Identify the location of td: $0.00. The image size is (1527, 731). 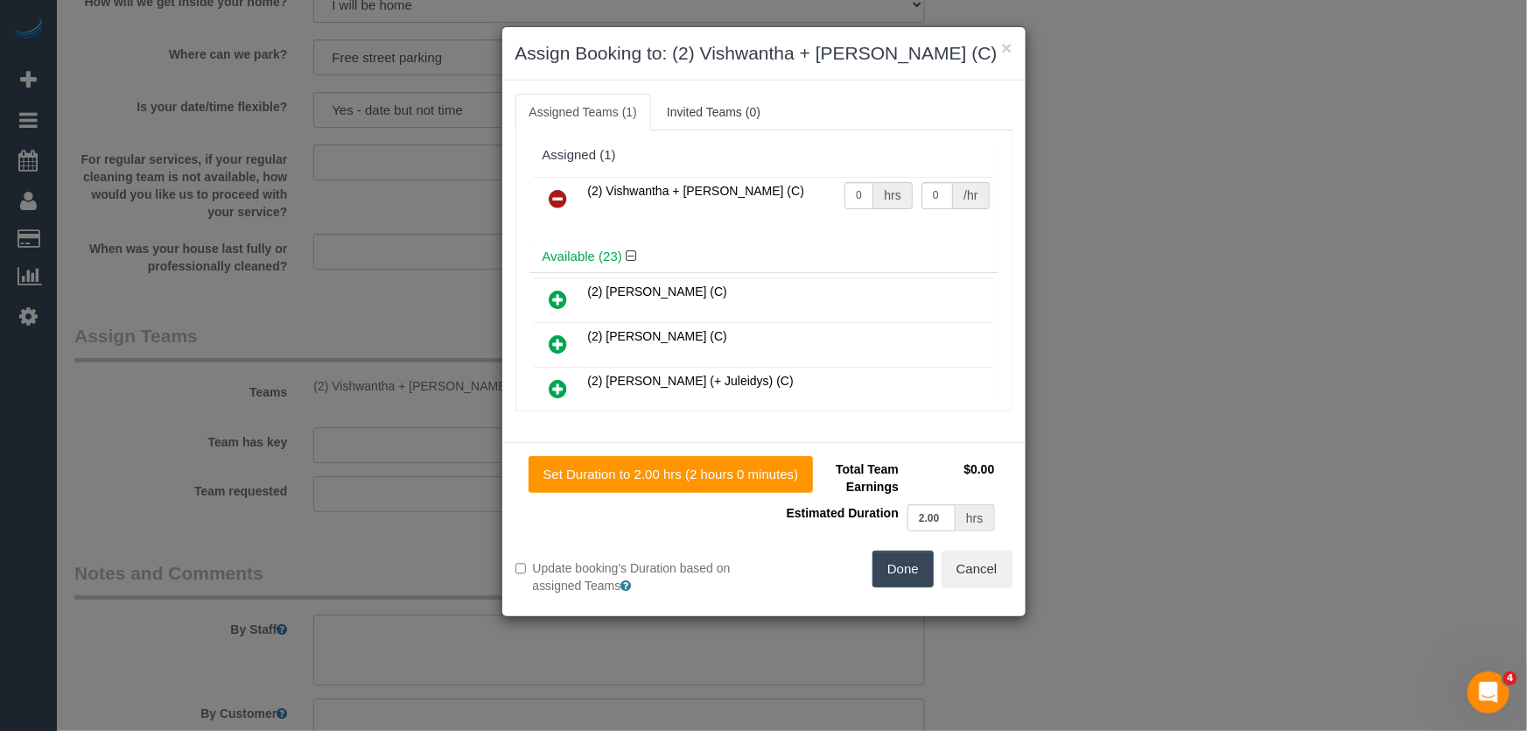
(951, 478).